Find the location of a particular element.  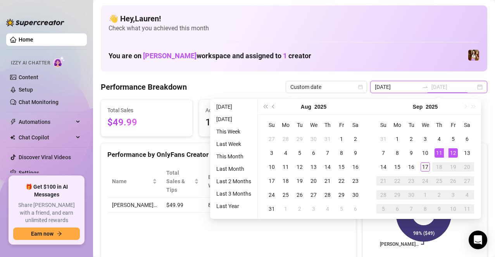

div: Est. Hours Worked is located at coordinates (222, 181).